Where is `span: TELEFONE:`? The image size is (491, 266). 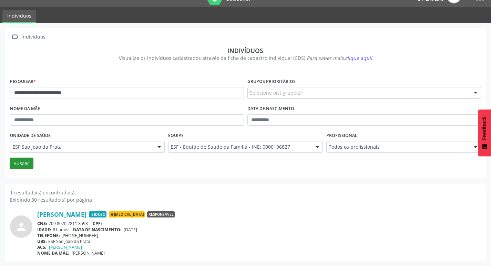
span: TELEFONE: is located at coordinates (49, 235).